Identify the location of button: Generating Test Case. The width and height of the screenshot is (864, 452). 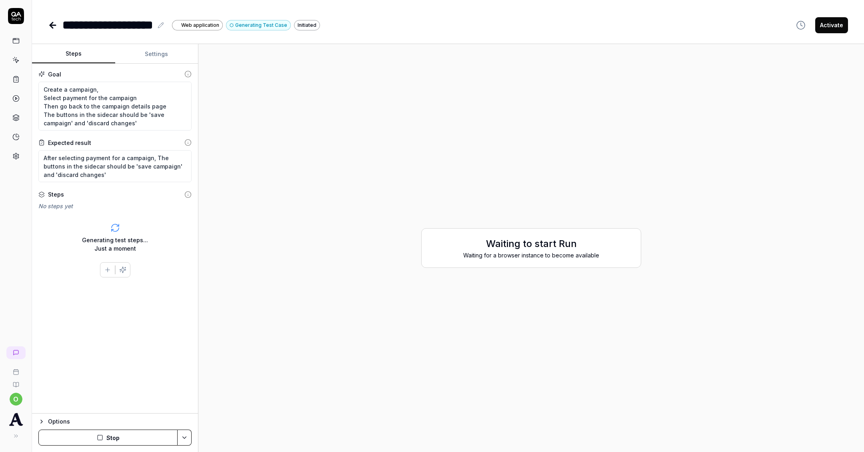
(258, 25).